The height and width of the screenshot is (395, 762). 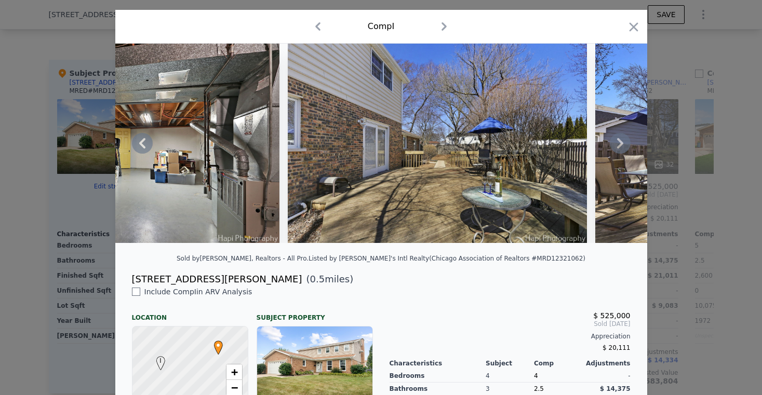 What do you see at coordinates (509, 376) in the screenshot?
I see `div: 4` at bounding box center [509, 376].